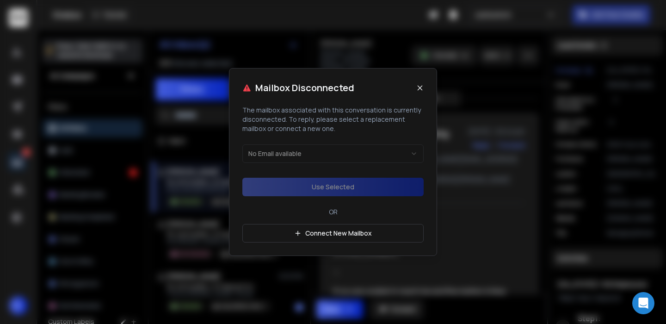  I want to click on div: Open Intercom Messenger, so click(643, 303).